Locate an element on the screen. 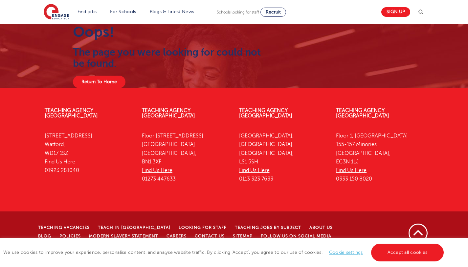 The height and width of the screenshot is (267, 468). a: Cookie settings is located at coordinates (346, 252).